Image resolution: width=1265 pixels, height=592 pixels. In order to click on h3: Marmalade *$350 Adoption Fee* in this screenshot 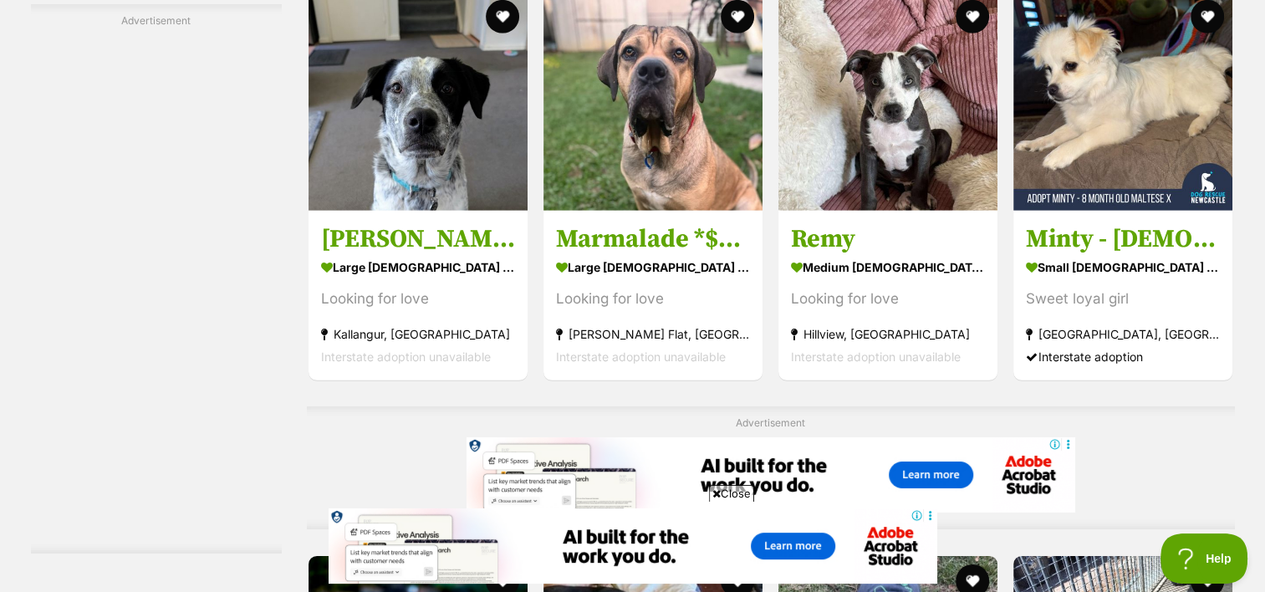, I will do `click(653, 238)`.